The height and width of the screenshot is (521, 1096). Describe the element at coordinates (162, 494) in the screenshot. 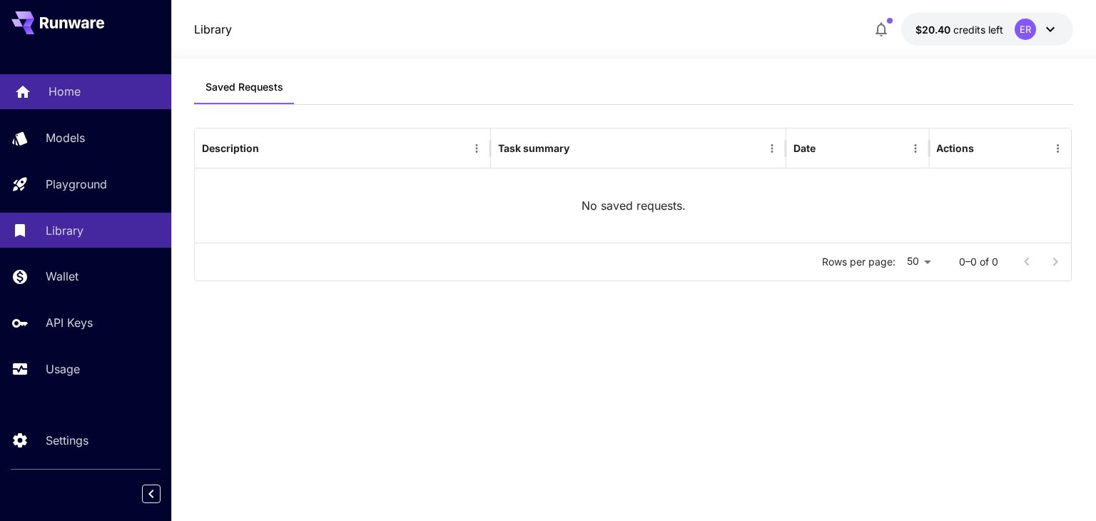

I see `div: Collapse sidebar` at that location.